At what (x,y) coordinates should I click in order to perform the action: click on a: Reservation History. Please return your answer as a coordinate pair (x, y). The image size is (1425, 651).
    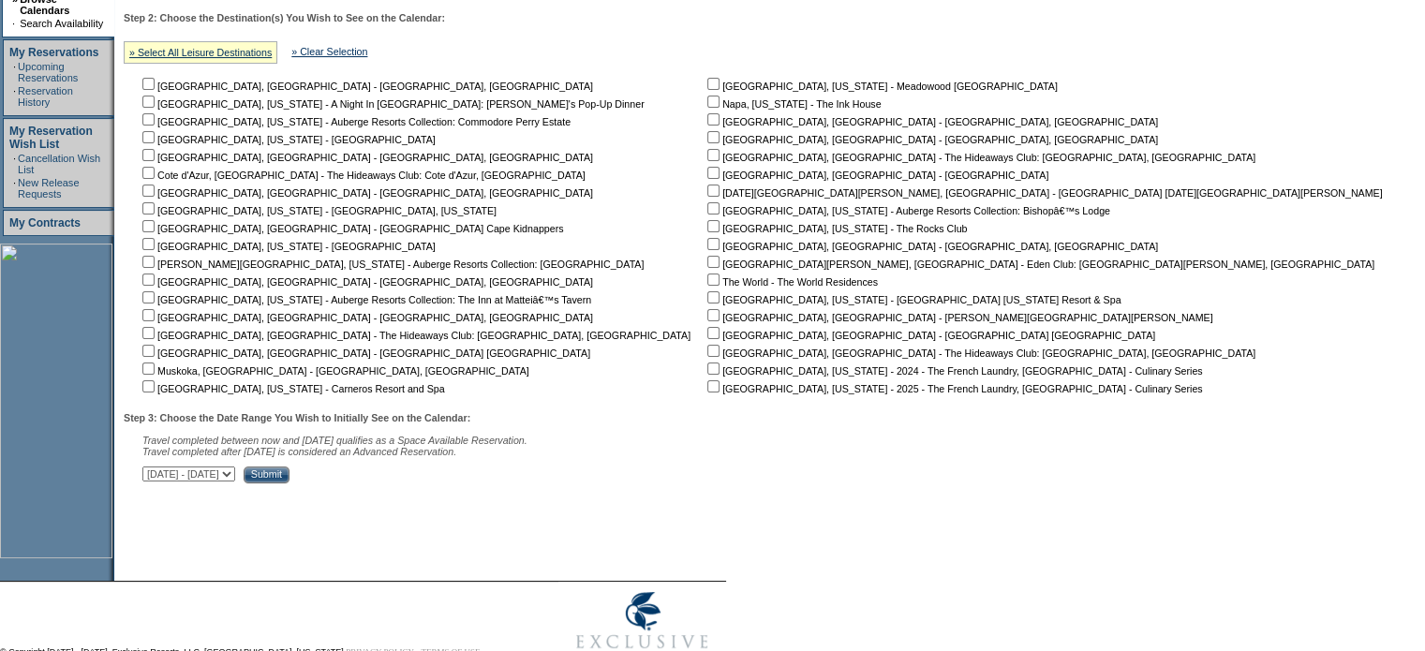
    Looking at the image, I should click on (45, 96).